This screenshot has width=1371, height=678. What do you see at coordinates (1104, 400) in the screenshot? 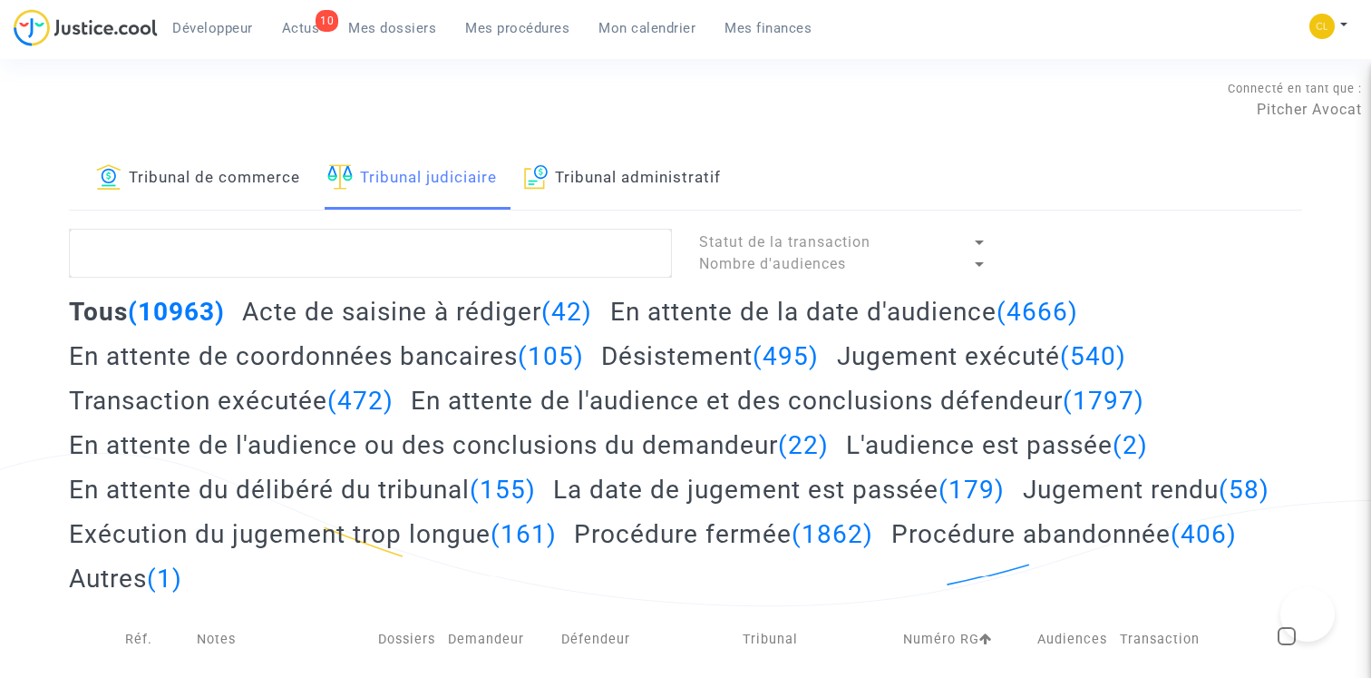
I see `span: (1797)` at bounding box center [1104, 400].